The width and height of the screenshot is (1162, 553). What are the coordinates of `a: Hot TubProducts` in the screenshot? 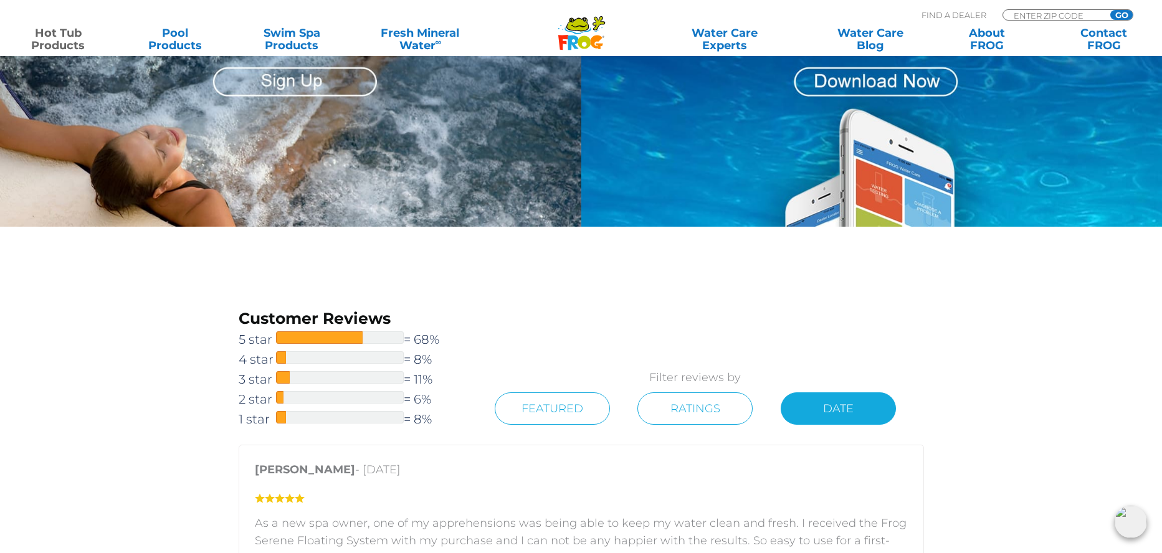 It's located at (58, 39).